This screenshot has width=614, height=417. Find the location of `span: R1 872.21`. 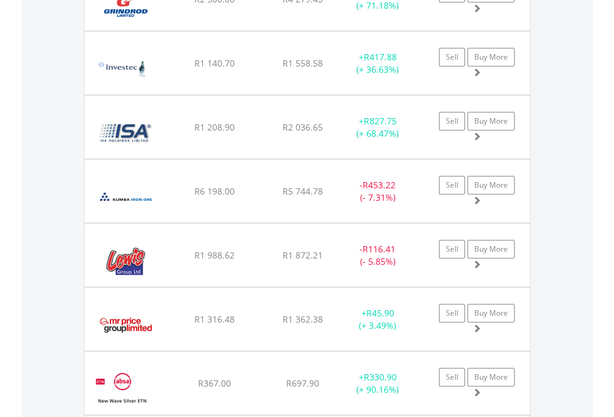

span: R1 872.21 is located at coordinates (302, 255).